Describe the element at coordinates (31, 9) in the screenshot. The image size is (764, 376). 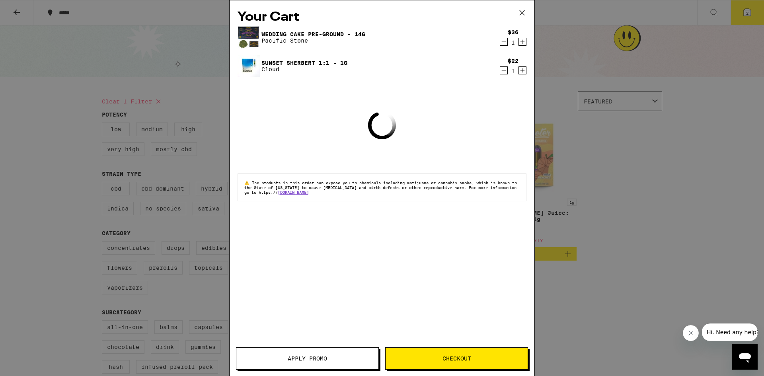
I see `span: Hi. Need any help?` at that location.